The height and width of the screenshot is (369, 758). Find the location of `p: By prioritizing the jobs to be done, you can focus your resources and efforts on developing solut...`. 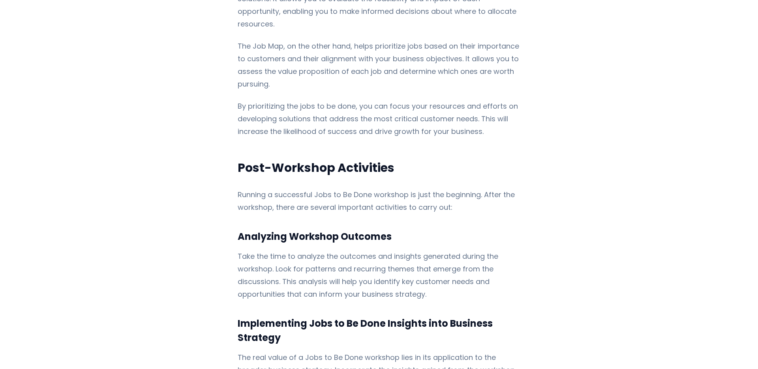

p: By prioritizing the jobs to be done, you can focus your resources and efforts on developing solut... is located at coordinates (379, 119).